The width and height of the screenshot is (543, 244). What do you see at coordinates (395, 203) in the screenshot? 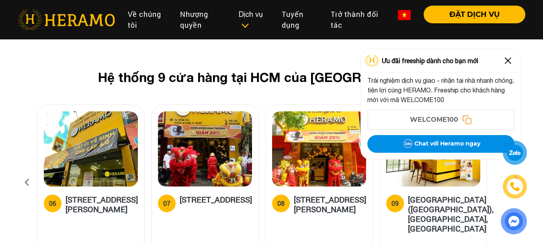
I see `div: 09` at bounding box center [395, 203].